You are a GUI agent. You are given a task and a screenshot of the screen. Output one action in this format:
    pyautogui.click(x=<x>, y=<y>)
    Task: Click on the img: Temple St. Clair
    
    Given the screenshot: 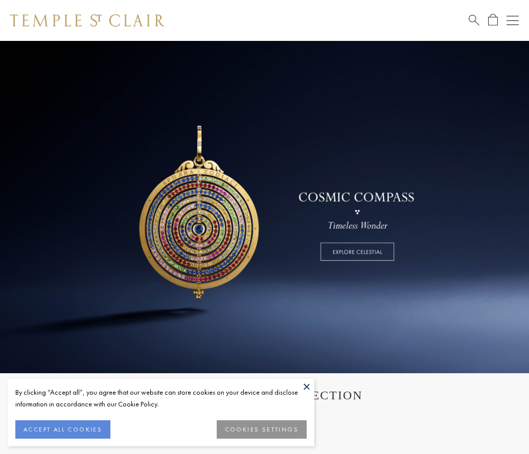 What is the action you would take?
    pyautogui.click(x=87, y=20)
    